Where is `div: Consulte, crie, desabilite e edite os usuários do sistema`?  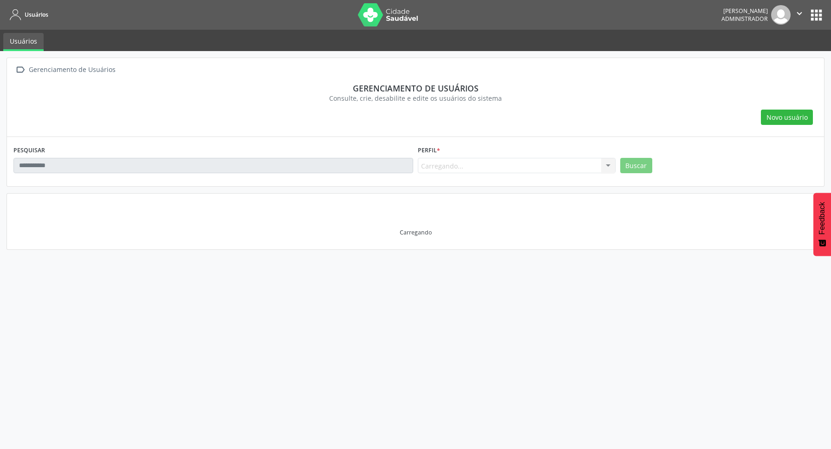 div: Consulte, crie, desabilite e edite os usuários do sistema is located at coordinates (415, 98).